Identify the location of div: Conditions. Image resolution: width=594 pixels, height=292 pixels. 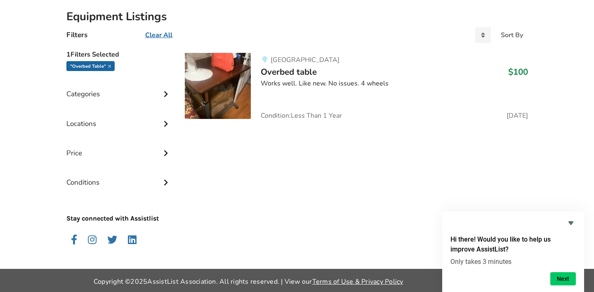
(119, 176).